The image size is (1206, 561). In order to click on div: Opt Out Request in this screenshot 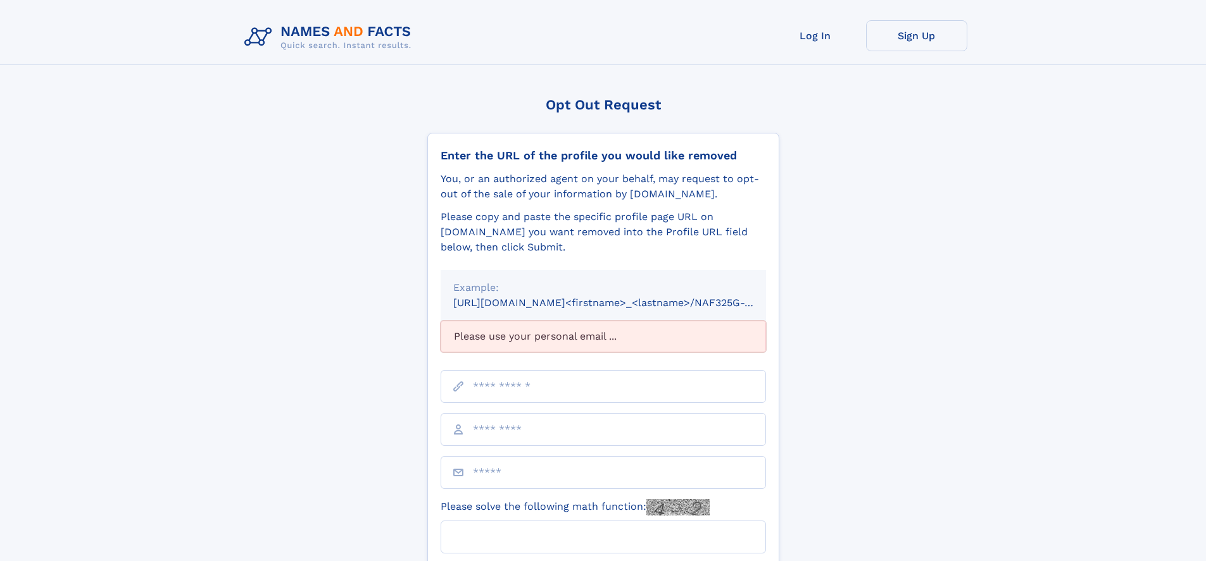, I will do `click(603, 104)`.